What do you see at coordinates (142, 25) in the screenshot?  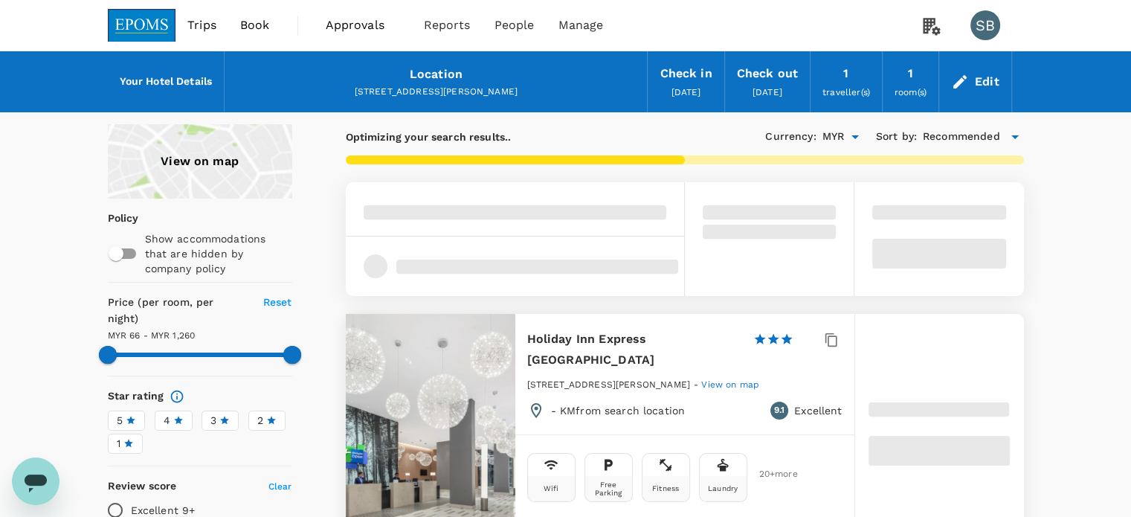 I see `img: EPOMS SDN BHD` at bounding box center [142, 25].